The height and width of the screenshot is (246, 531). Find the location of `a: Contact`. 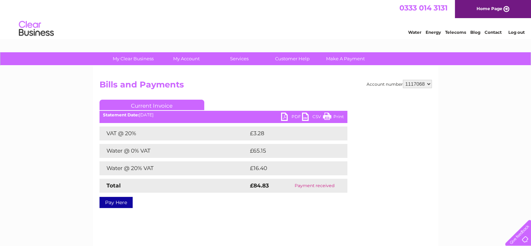

a: Contact is located at coordinates (493, 32).